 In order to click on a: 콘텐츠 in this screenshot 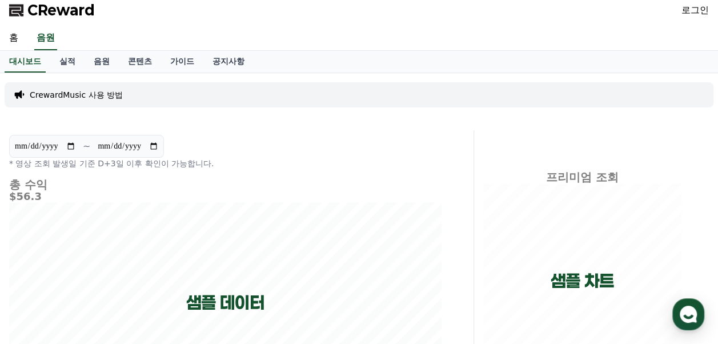, I will do `click(140, 62)`.